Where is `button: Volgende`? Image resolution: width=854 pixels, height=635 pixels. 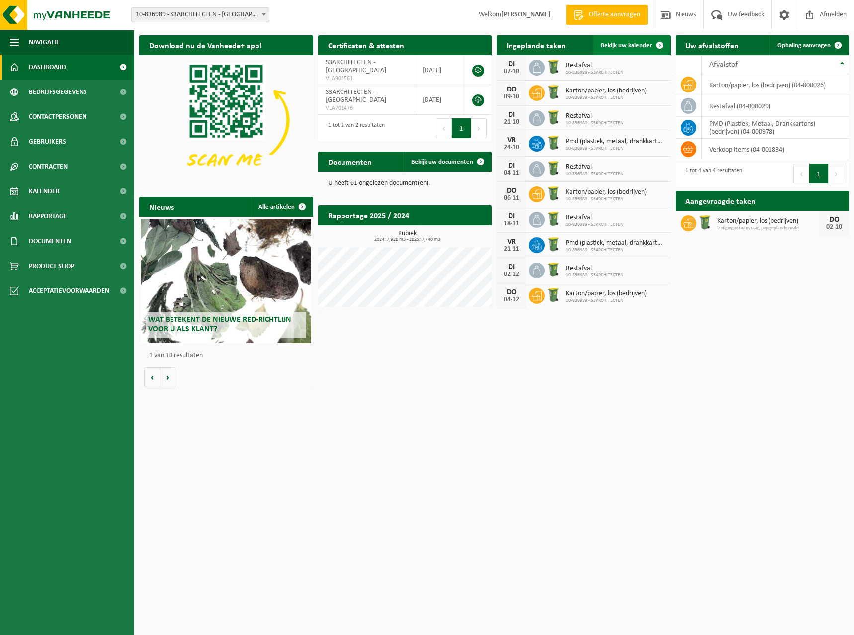
button: Volgende is located at coordinates (168, 377).